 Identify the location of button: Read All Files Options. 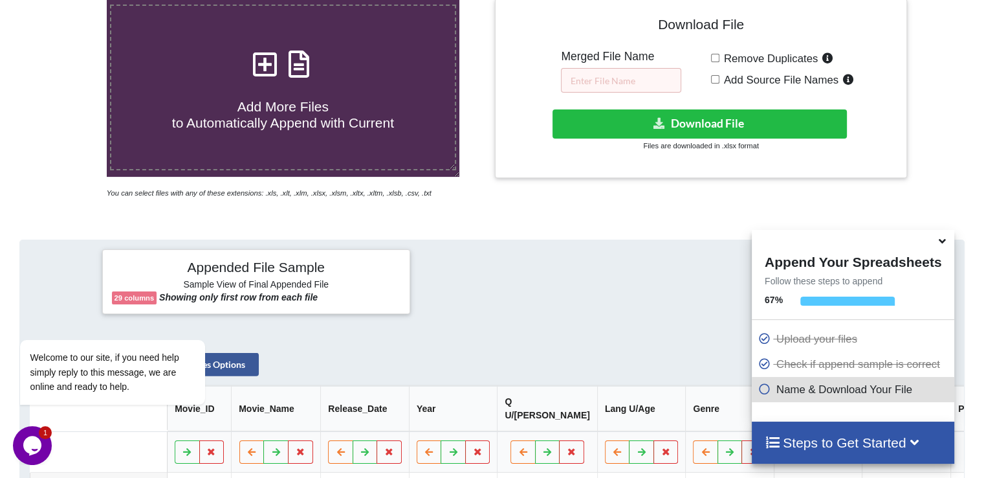
(194, 364).